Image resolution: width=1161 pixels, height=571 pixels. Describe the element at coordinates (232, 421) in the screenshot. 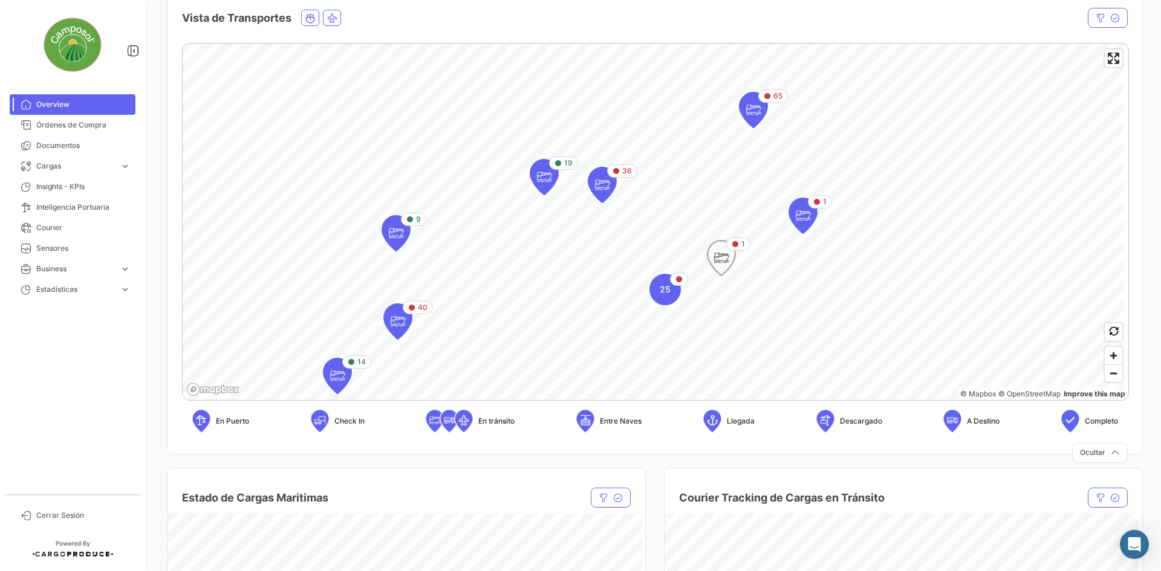

I see `span: En Puerto` at that location.